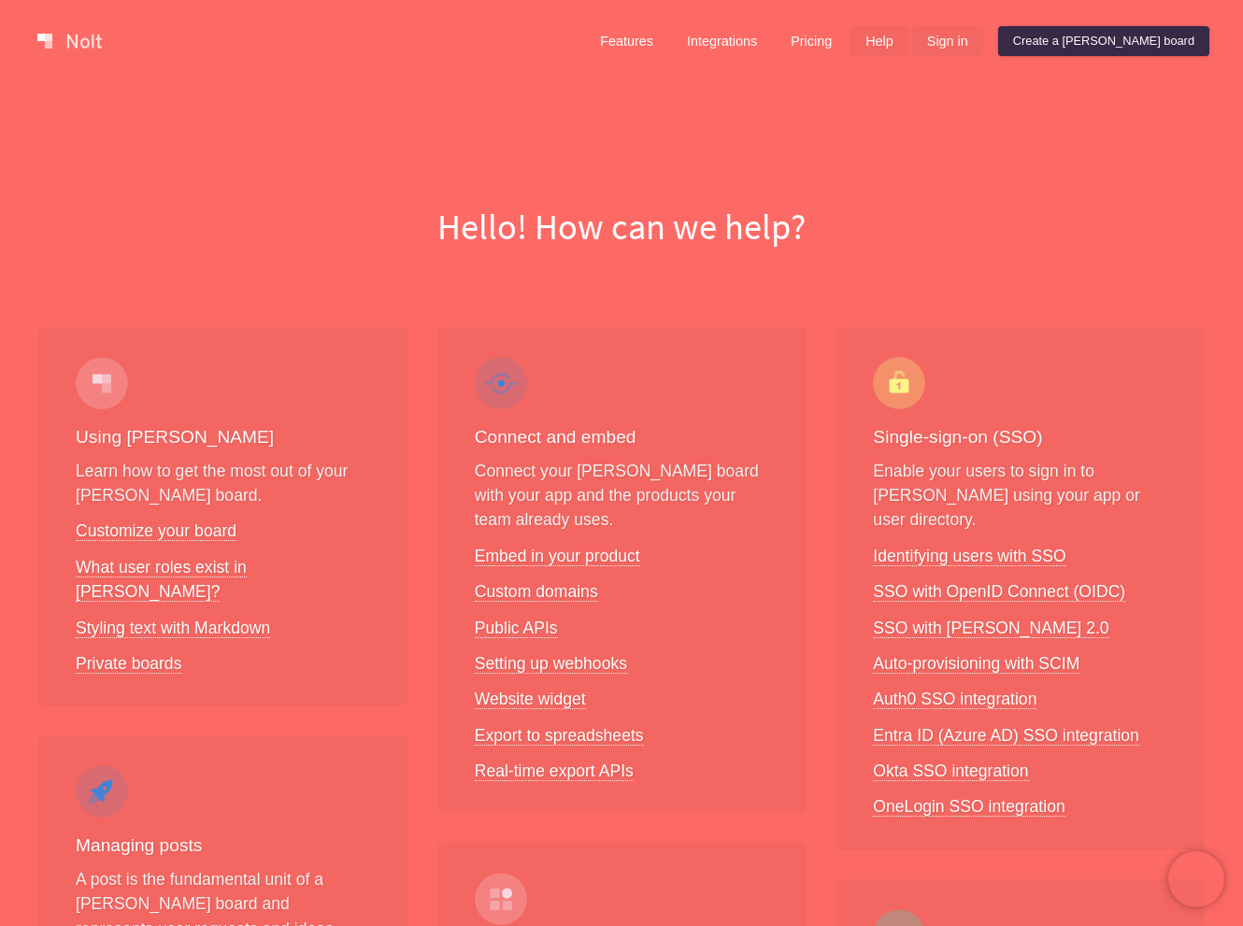 This screenshot has width=1243, height=926. Describe the element at coordinates (950, 771) in the screenshot. I see `a: Okta SSO integration` at that location.